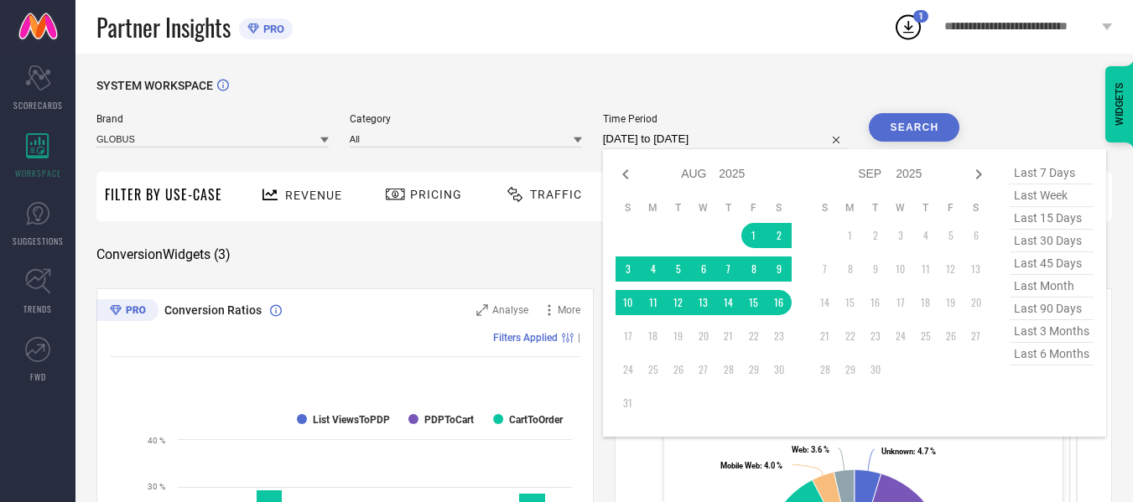 The height and width of the screenshot is (502, 1133). What do you see at coordinates (628, 269) in the screenshot?
I see `td: Sun Aug 03 2025` at bounding box center [628, 269].